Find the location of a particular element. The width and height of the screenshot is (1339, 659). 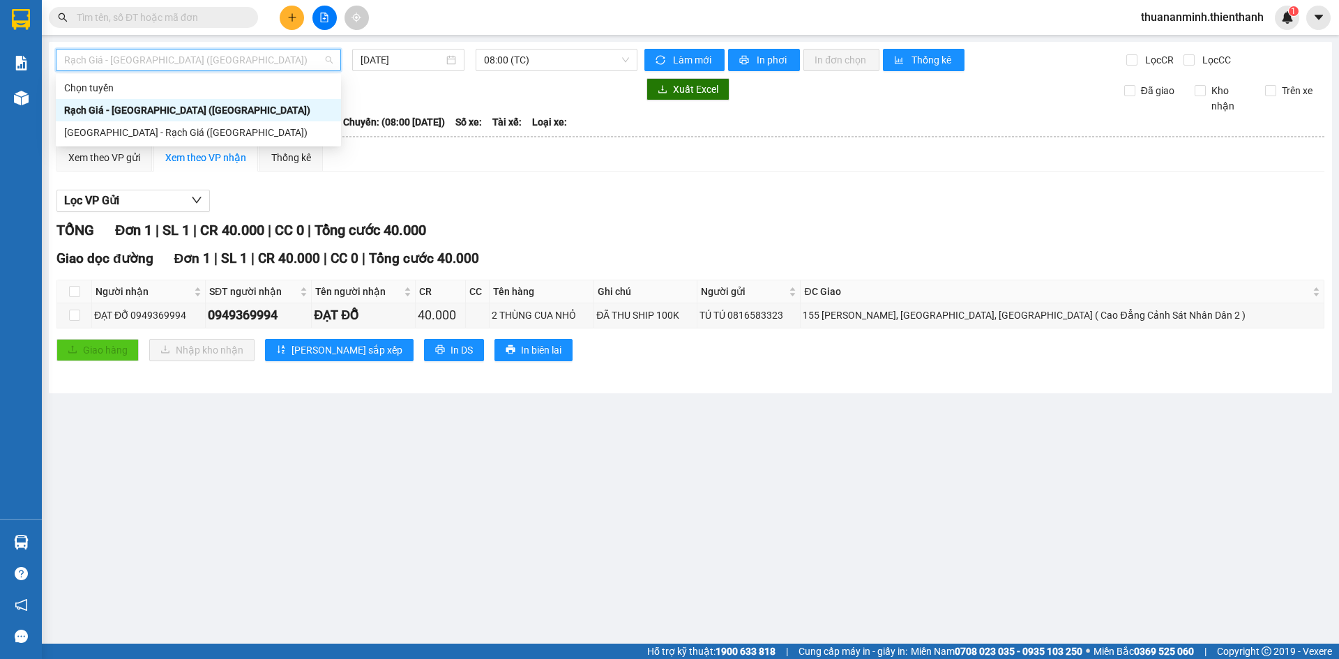

span: Giao dọc đường is located at coordinates (105, 258).